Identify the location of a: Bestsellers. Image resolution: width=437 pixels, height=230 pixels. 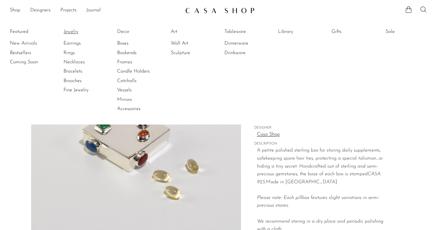
(33, 53).